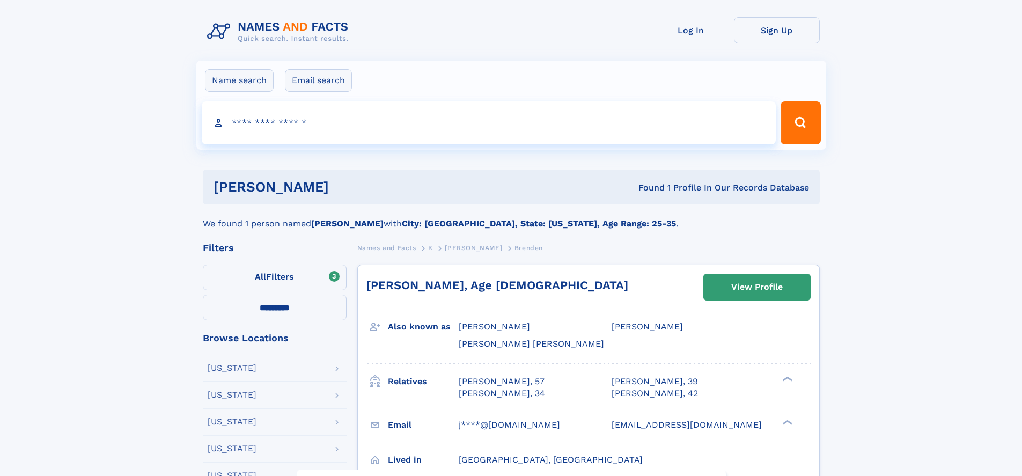 This screenshot has width=1022, height=476. Describe the element at coordinates (423, 460) in the screenshot. I see `h3: Lived in` at that location.